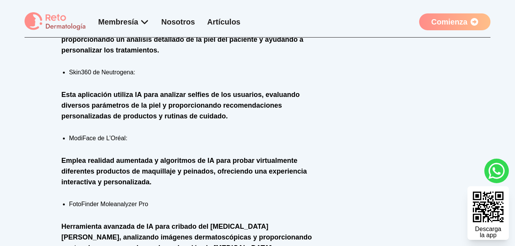 This screenshot has height=246, width=515. What do you see at coordinates (123, 22) in the screenshot?
I see `div: Membresía` at bounding box center [123, 22].